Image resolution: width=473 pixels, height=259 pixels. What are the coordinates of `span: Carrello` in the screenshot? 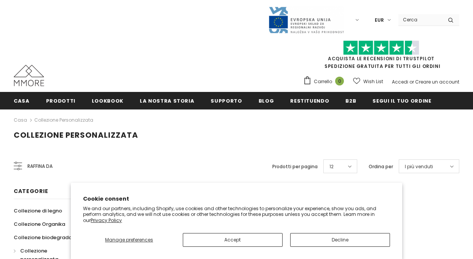 It's located at (323, 82).